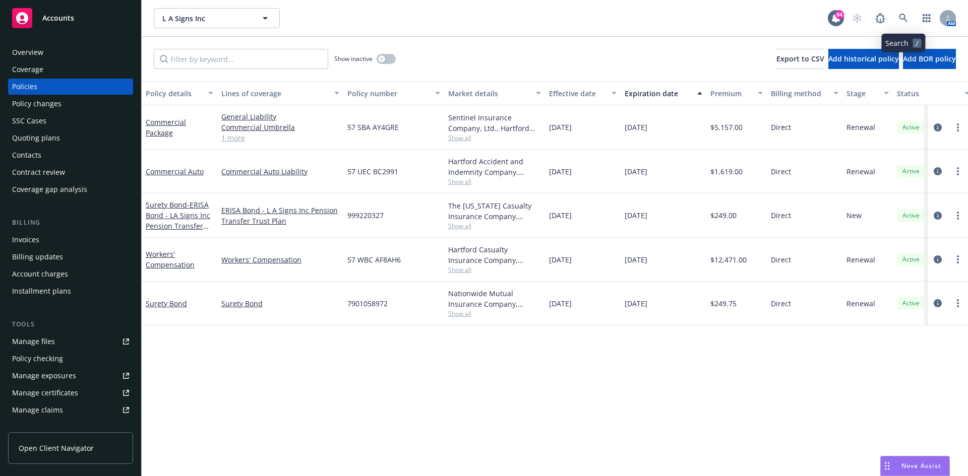  I want to click on div: Sentinel Insurance Company, Ltd., Hartford Insurance Group, so click(495, 123).